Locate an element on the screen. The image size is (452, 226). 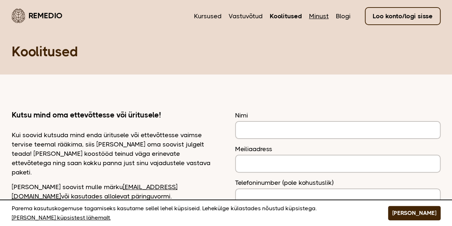
a: Loo konto/logi sisse is located at coordinates (403, 16).